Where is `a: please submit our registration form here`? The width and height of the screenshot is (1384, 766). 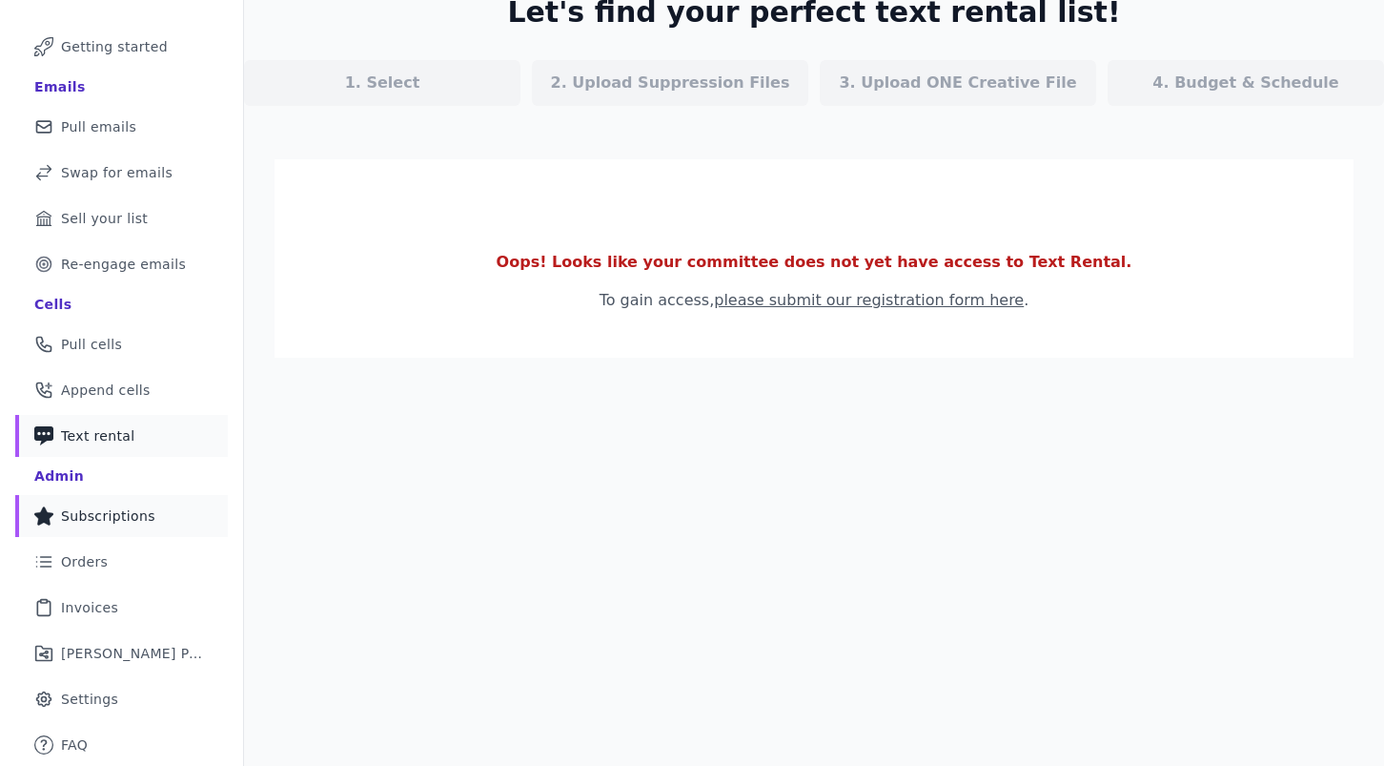 a: please submit our registration form here is located at coordinates (869, 299).